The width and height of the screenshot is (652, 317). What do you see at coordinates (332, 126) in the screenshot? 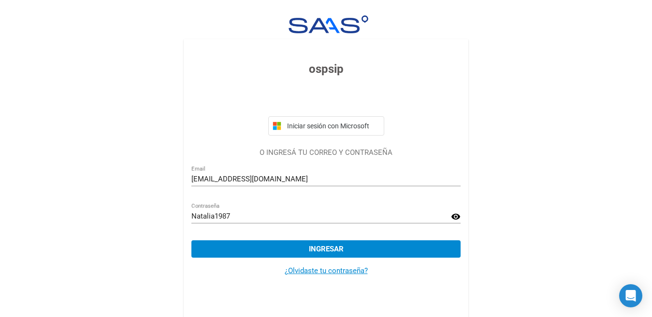
I see `span: Iniciar sesión con Microsoft` at bounding box center [332, 126].